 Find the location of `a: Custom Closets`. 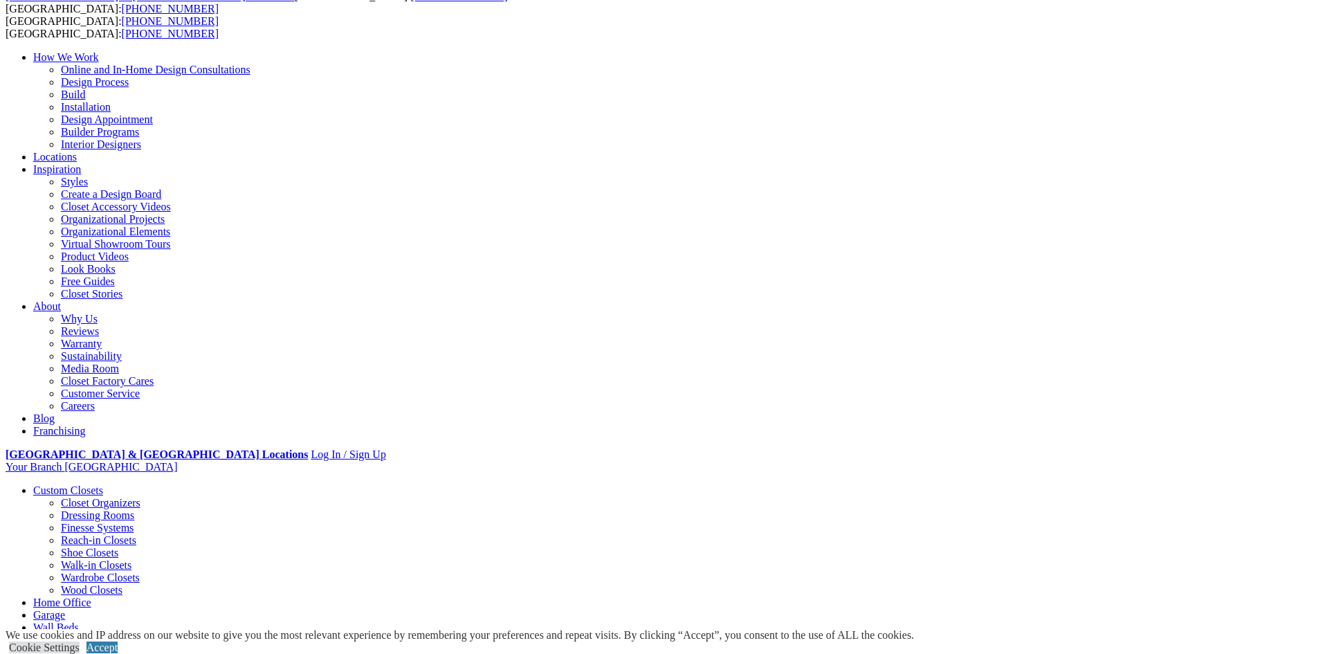

a: Custom Closets is located at coordinates (68, 490).